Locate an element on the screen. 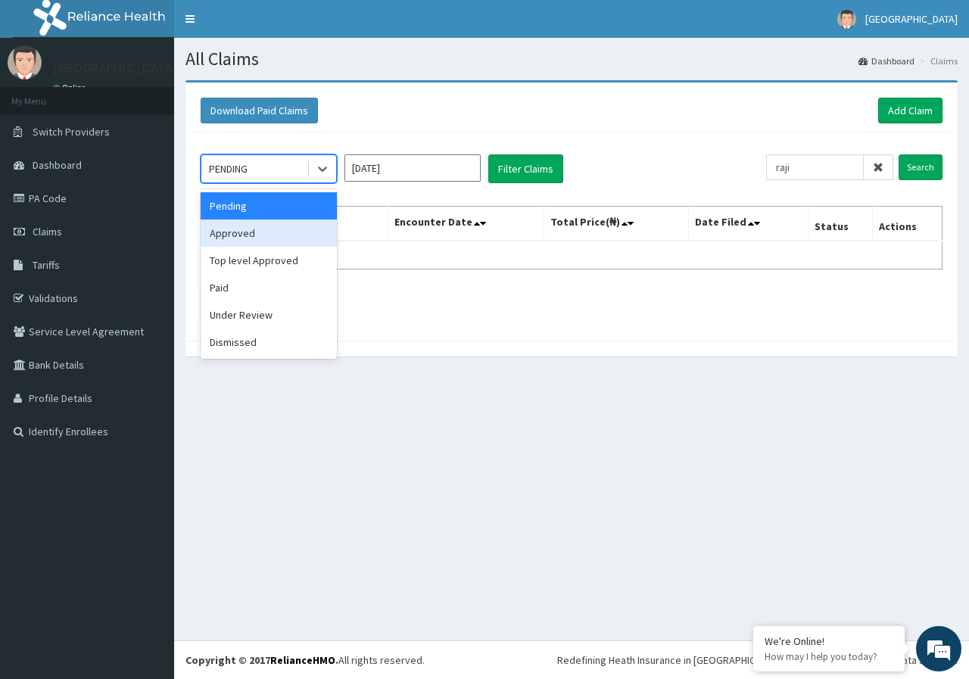 This screenshot has height=679, width=969. button: Download Paid Claims is located at coordinates (259, 110).